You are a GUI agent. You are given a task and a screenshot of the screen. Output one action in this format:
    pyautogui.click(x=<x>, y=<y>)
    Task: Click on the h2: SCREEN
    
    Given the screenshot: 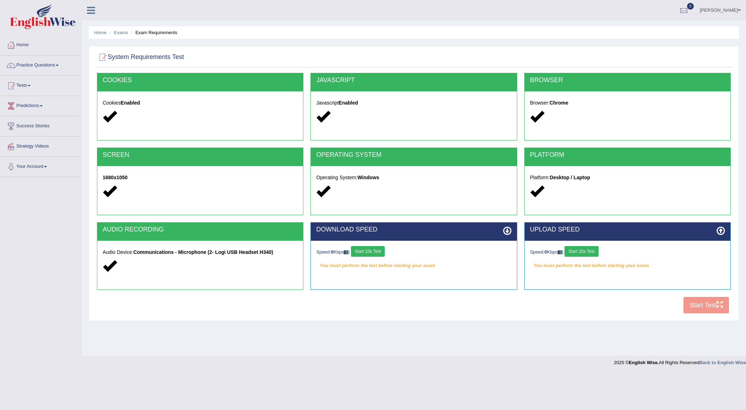 What is the action you would take?
    pyautogui.click(x=200, y=155)
    